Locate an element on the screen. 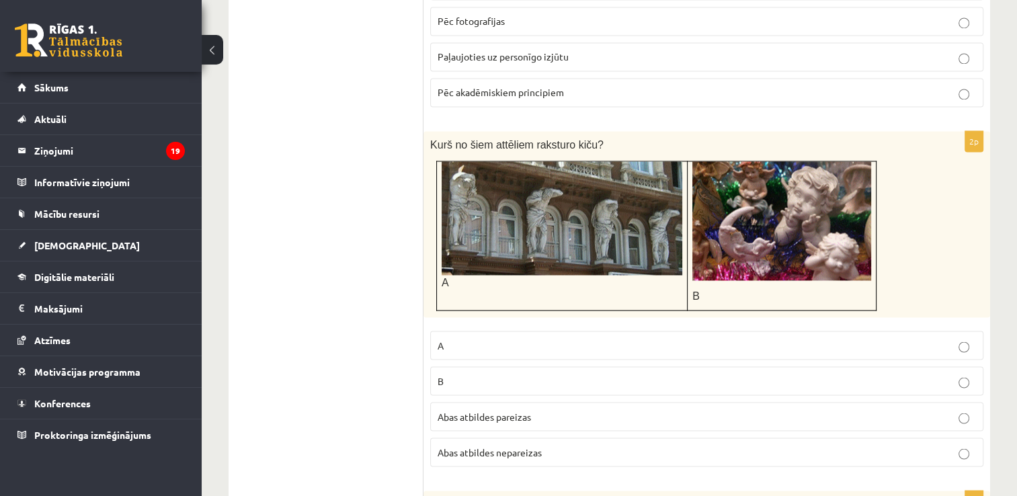 This screenshot has height=496, width=1017. legend: Ziņojumi is located at coordinates (110, 151).